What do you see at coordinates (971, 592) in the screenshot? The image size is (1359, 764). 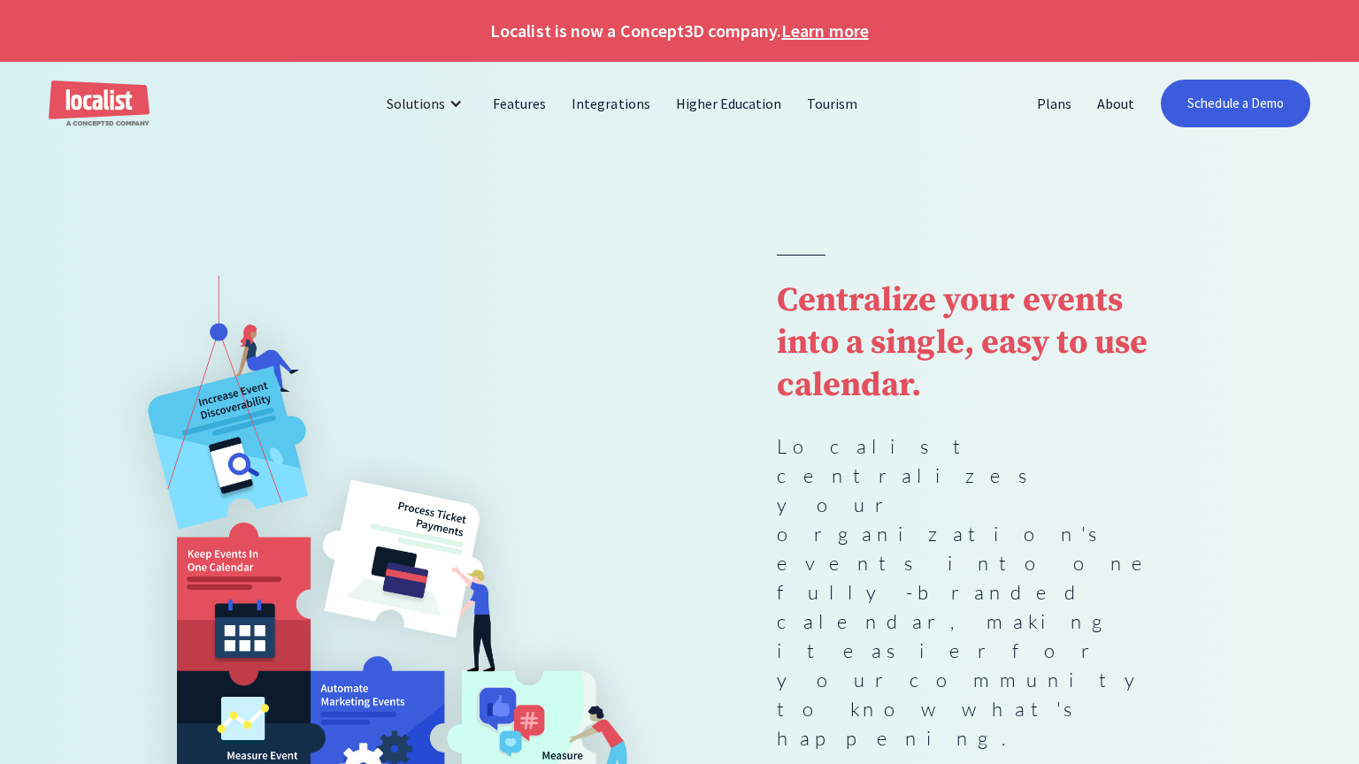 I see `p: Localist centralizes your organization's events into one fully-branded calendar, making it easier...` at bounding box center [971, 592].